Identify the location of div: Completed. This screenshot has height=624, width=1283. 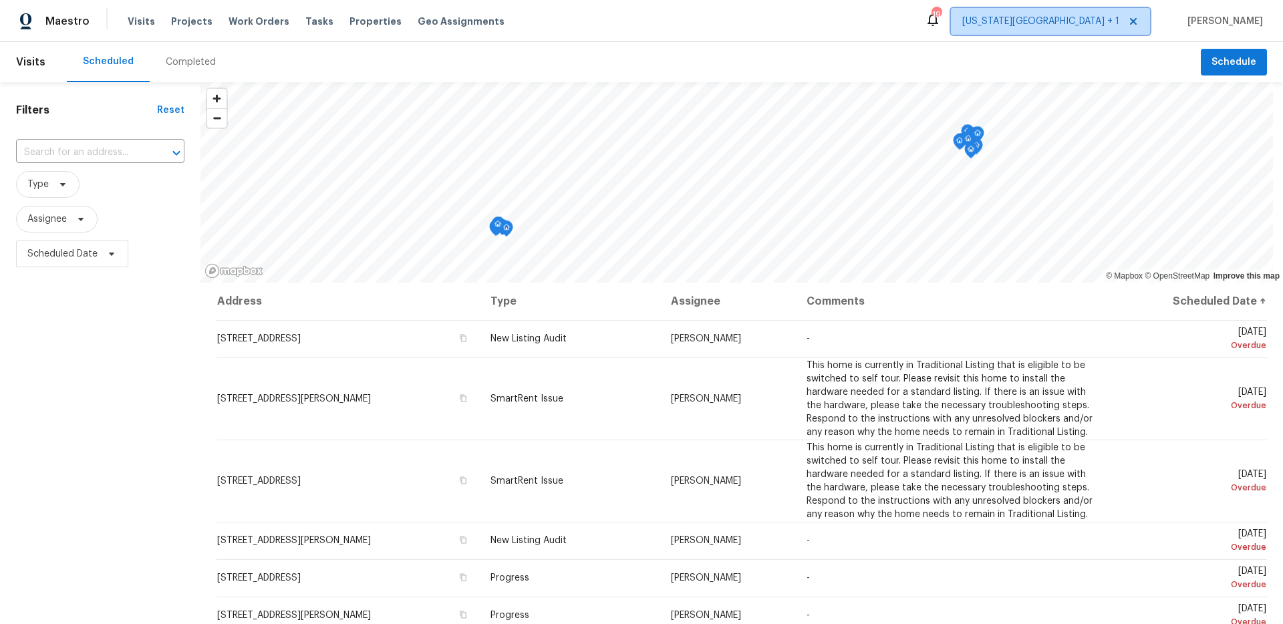
(190, 62).